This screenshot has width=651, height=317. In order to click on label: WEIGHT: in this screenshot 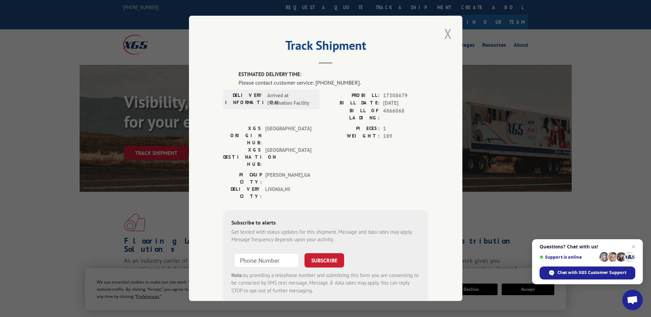, I will do `click(353, 137)`.